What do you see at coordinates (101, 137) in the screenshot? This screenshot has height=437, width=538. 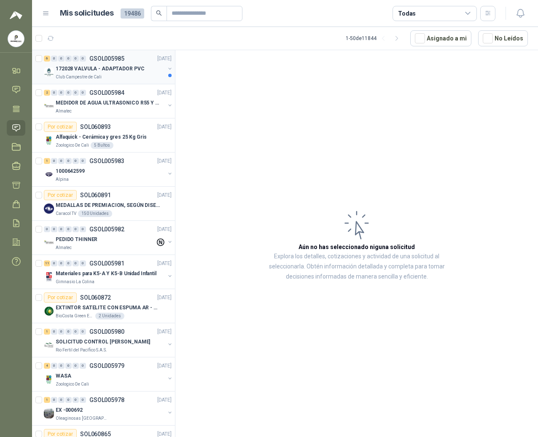 I see `p: Alfaquick - Cerámica y gres 25 Kg Gris` at bounding box center [101, 137].